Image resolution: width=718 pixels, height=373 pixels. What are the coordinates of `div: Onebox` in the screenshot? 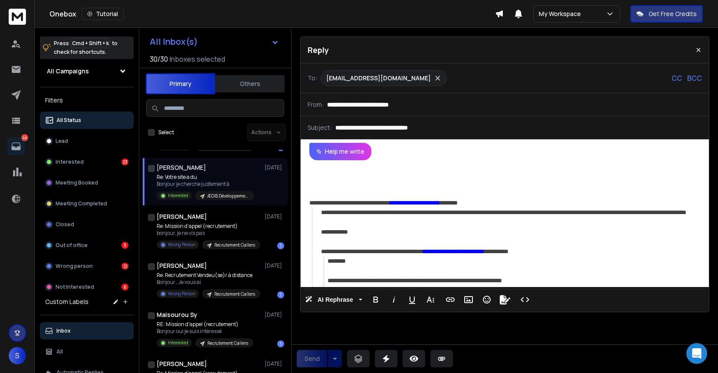 It's located at (272, 14).